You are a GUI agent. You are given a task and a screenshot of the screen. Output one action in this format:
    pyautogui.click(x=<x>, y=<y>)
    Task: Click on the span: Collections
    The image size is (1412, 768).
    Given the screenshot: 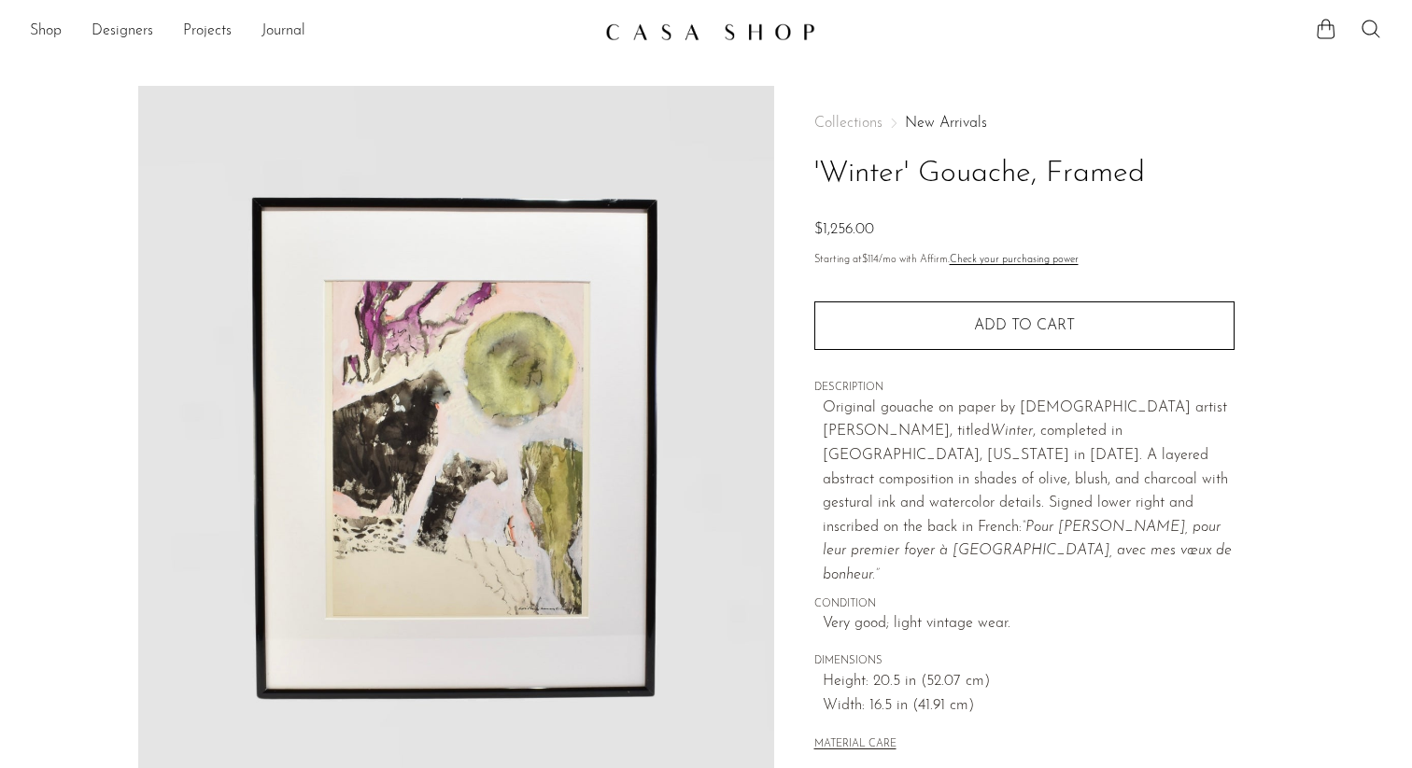 What is the action you would take?
    pyautogui.click(x=848, y=123)
    